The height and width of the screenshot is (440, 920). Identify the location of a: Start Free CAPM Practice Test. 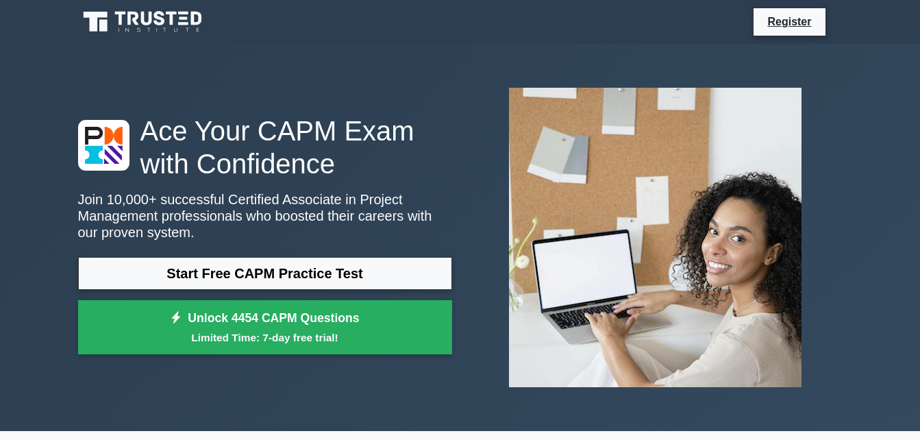
(265, 273).